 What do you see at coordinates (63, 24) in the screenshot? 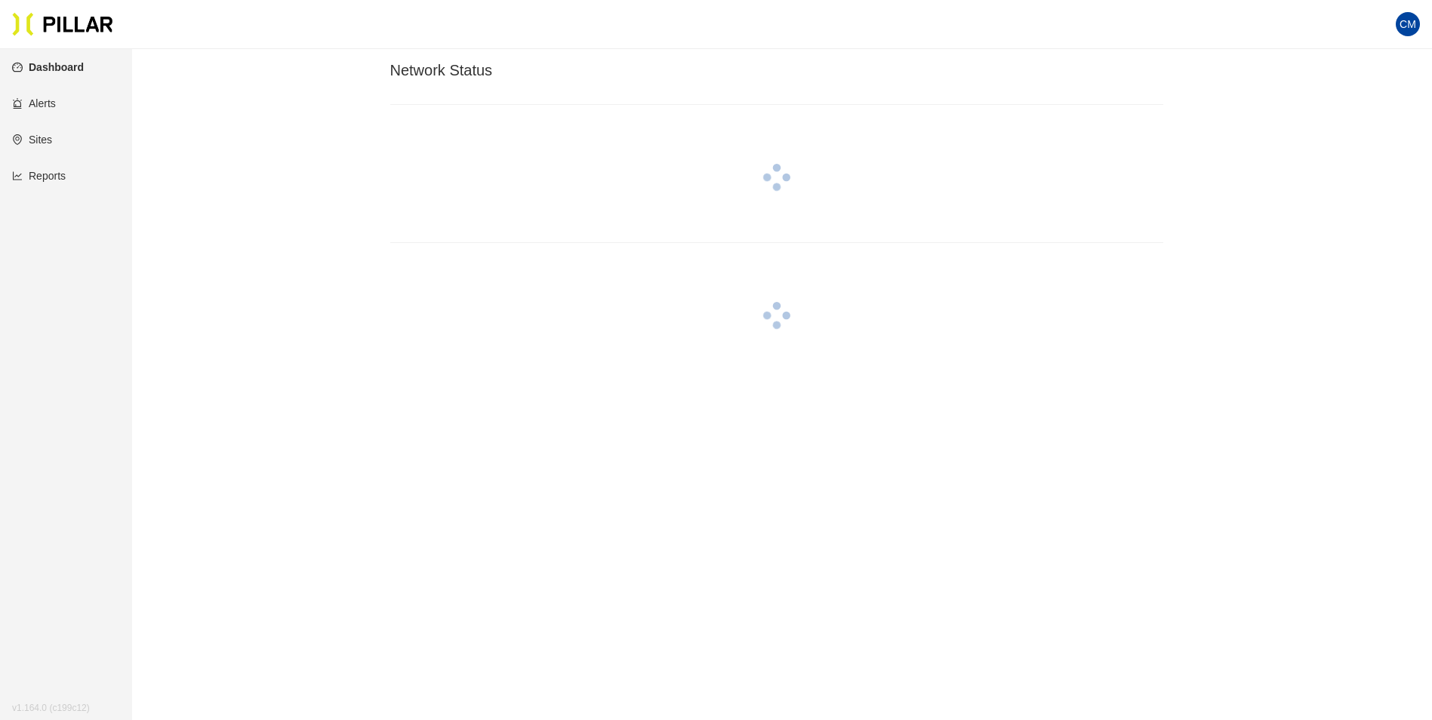
I see `img: Pillar Technologies` at bounding box center [63, 24].